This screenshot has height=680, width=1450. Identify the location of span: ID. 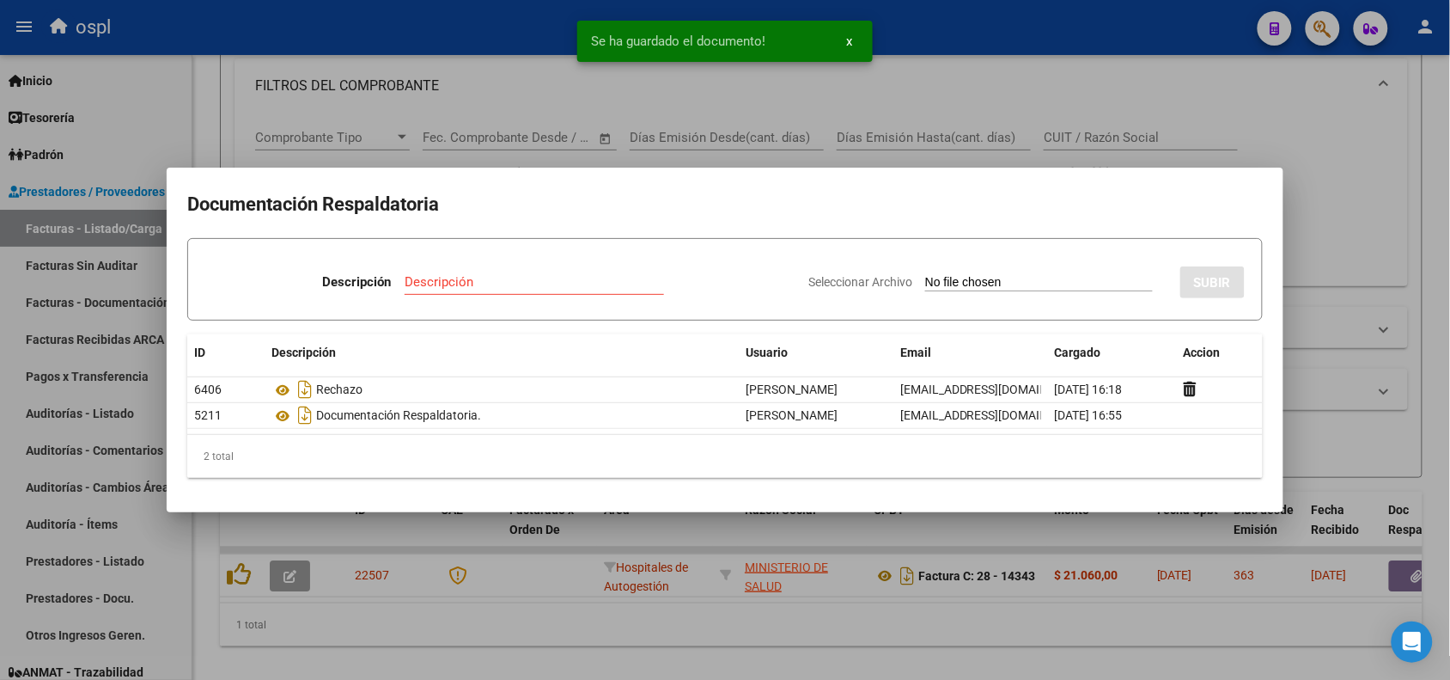
(199, 352).